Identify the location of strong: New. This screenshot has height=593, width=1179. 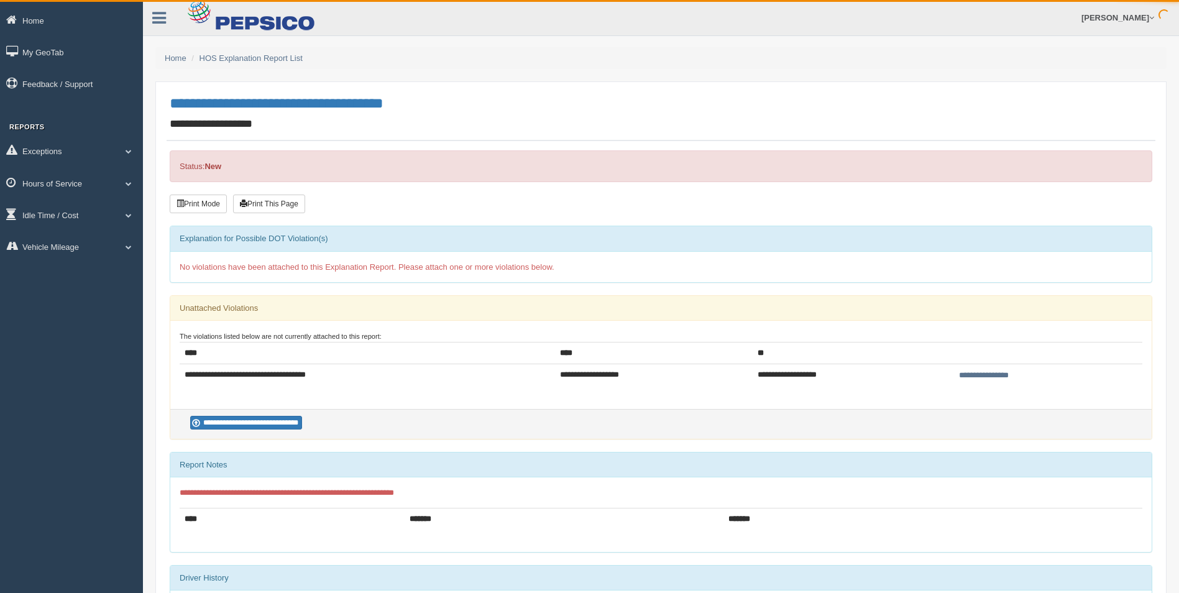
(213, 166).